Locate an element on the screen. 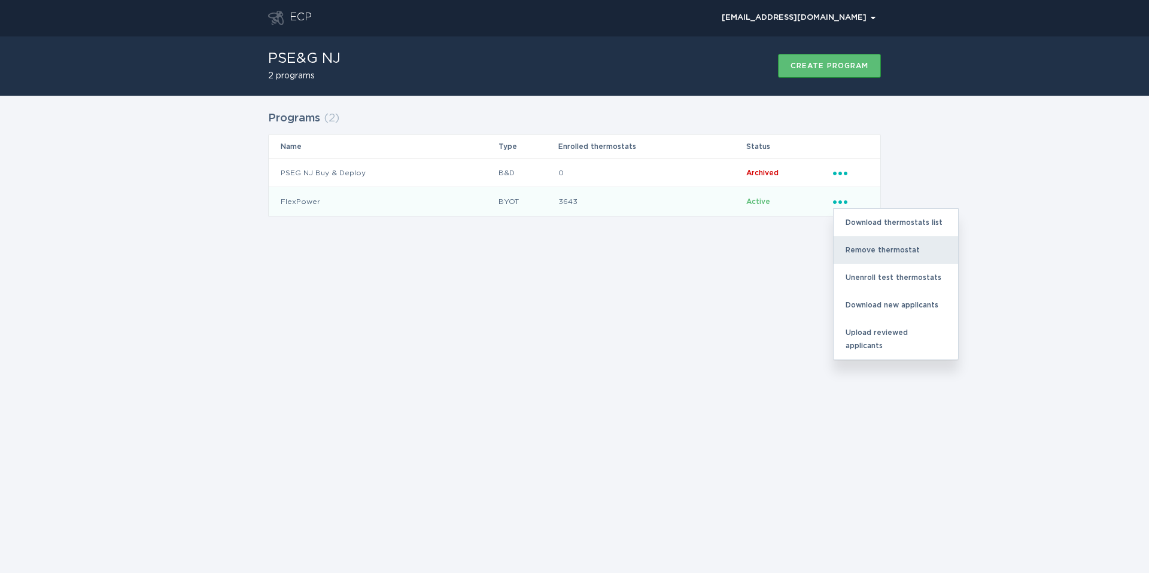 The image size is (1149, 573). tr: 03b915d067d94c92b9b79925a617f059 is located at coordinates (574, 202).